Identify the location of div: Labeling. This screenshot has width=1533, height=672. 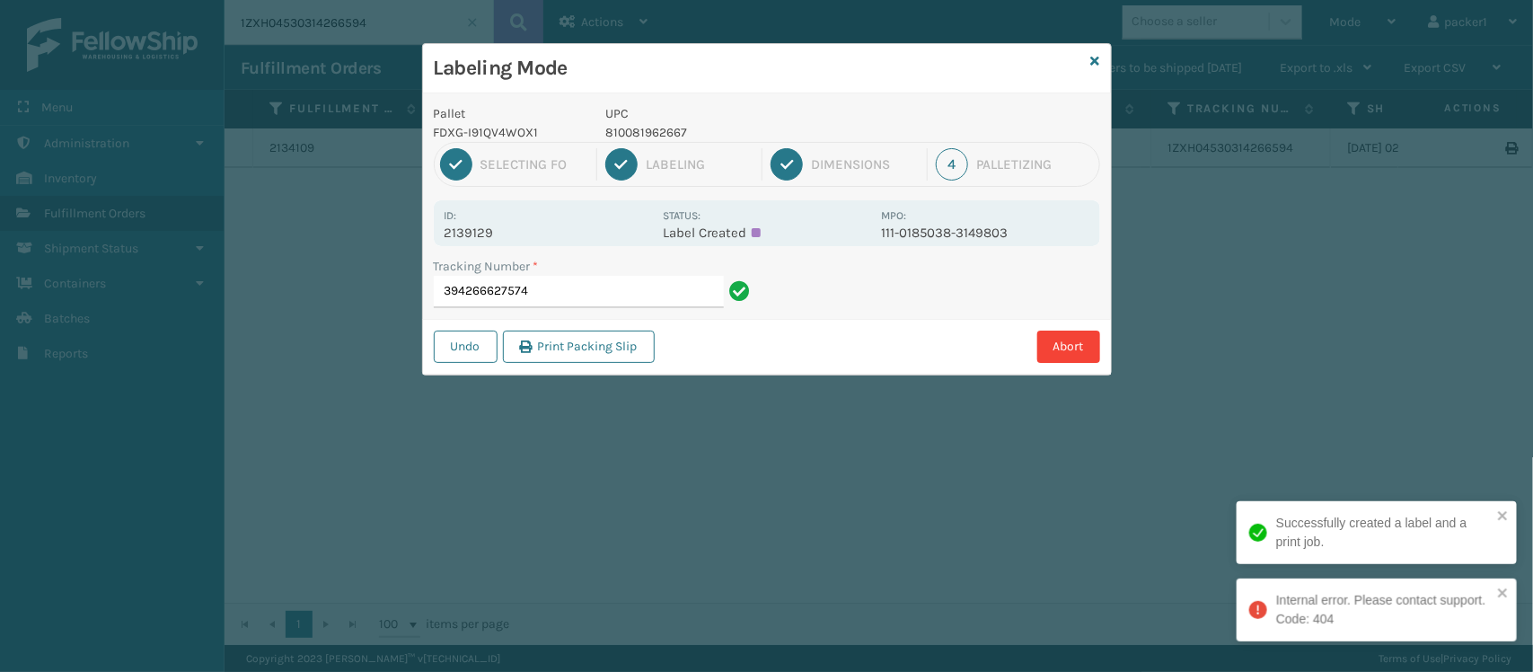
(699, 164).